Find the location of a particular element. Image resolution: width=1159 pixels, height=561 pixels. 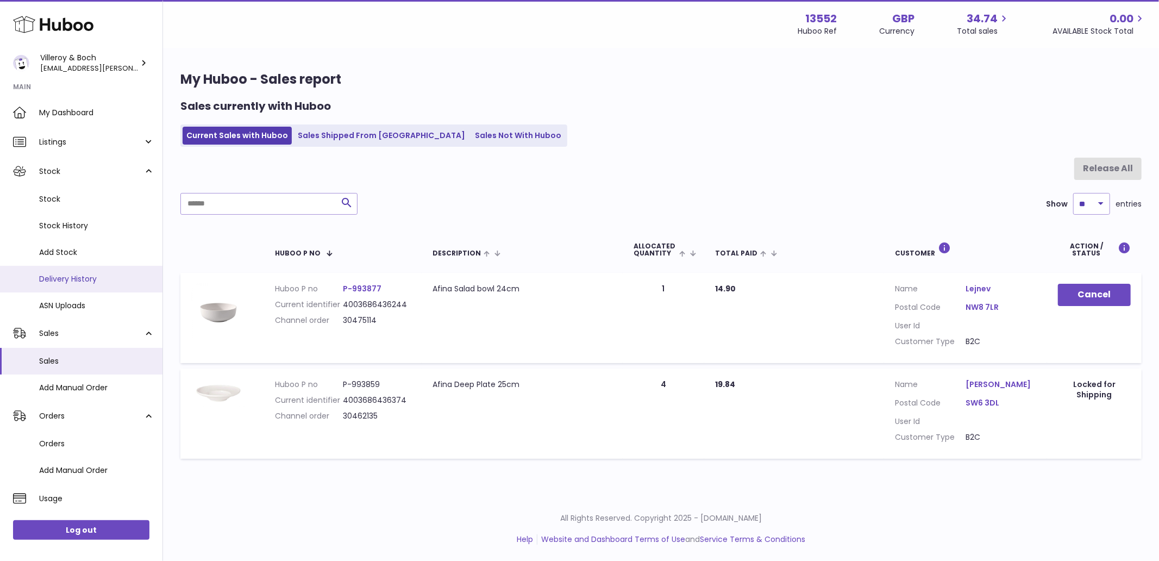

div: Villeroy & Boch is located at coordinates (89, 63).